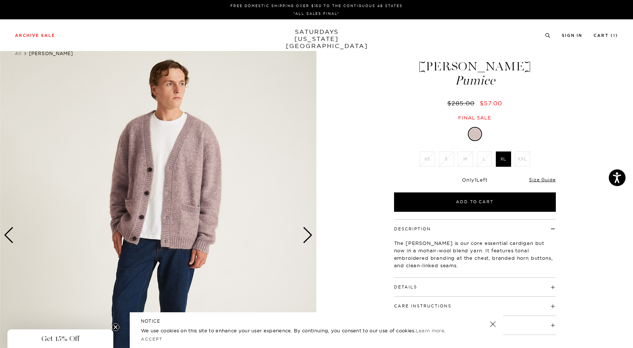  I want to click on div: Only Left, so click(475, 180).